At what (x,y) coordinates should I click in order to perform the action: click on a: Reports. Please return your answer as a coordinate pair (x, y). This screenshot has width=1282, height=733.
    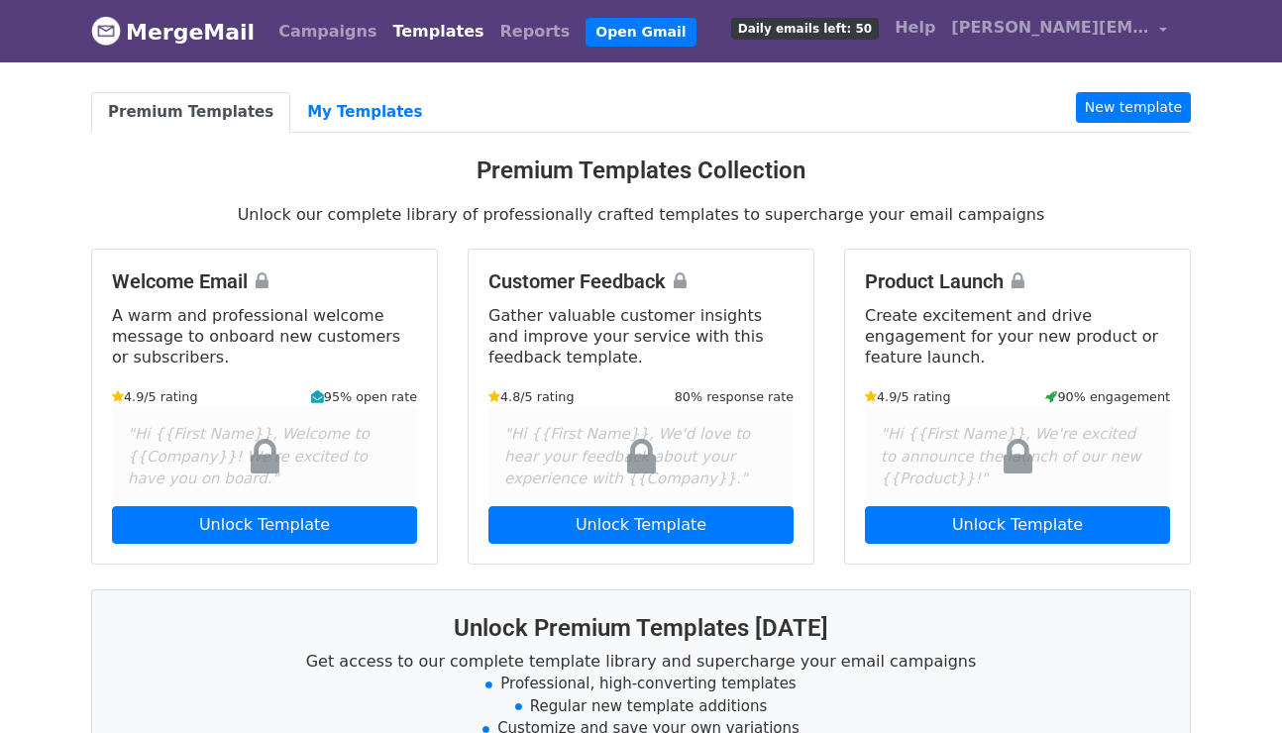
    Looking at the image, I should click on (535, 32).